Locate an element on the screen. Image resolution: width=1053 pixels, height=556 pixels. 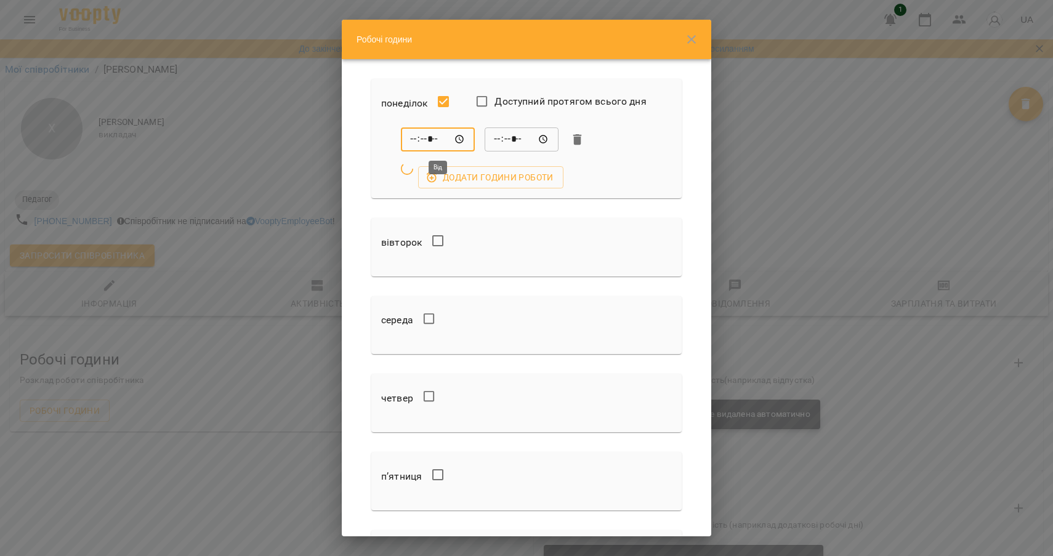
h6: вівторок is located at coordinates (402, 243).